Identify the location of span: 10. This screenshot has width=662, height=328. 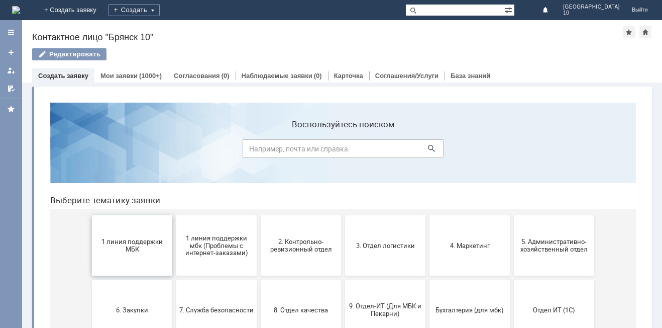
(591, 13).